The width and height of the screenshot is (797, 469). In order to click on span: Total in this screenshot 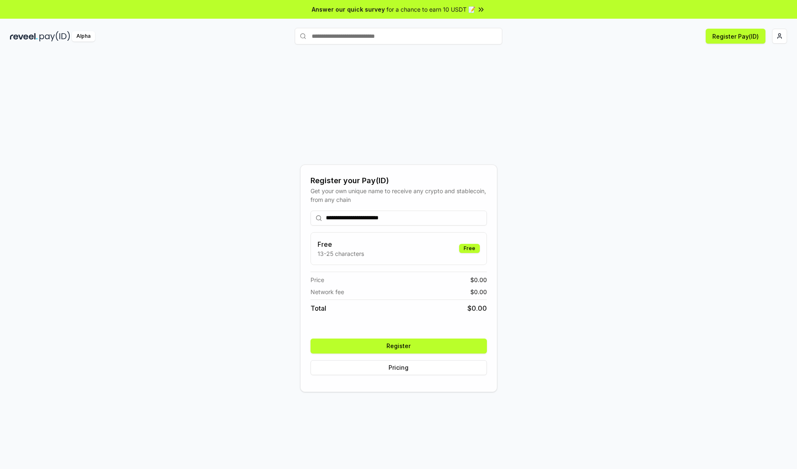, I will do `click(318, 308)`.